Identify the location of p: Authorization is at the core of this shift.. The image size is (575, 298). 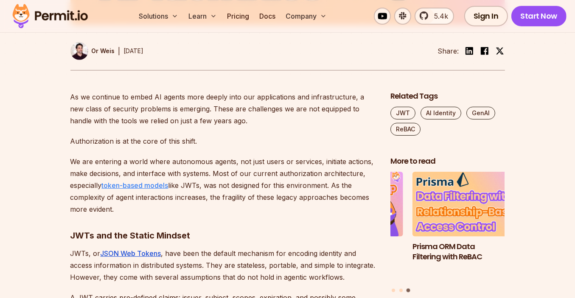
(224, 141).